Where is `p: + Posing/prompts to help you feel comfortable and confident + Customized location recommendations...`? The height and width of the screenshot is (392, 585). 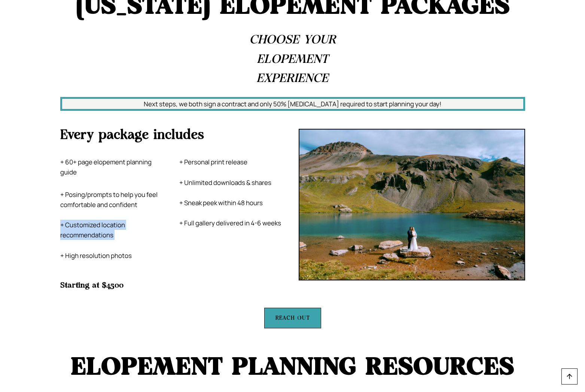
p: + Posing/prompts to help you feel comfortable and confident + Customized location recommendations... is located at coordinates (114, 225).